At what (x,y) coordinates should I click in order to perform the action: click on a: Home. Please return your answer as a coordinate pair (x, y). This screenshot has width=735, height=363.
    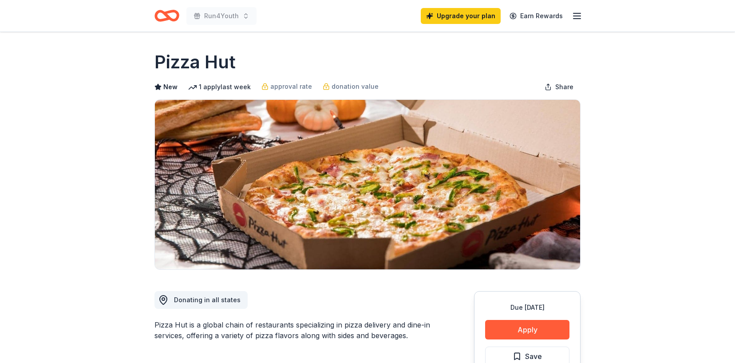
    Looking at the image, I should click on (167, 16).